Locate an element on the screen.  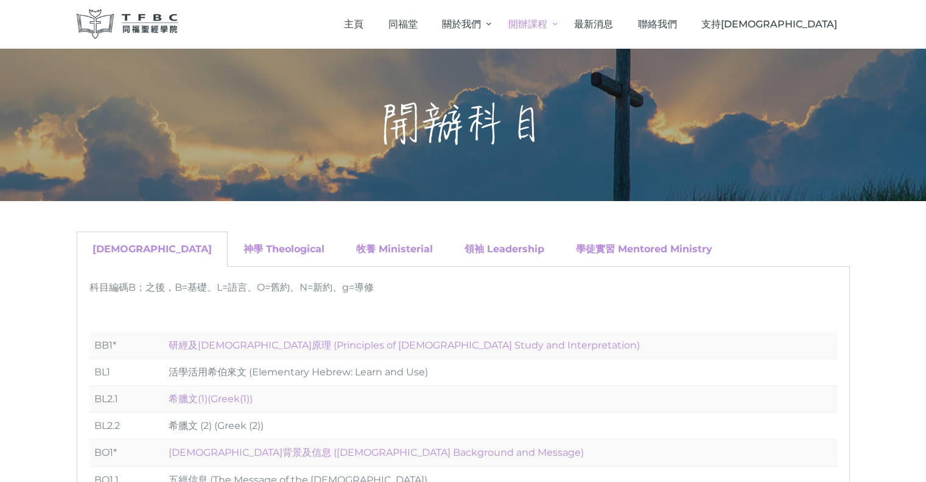
span: 最新消息 is located at coordinates (594, 24).